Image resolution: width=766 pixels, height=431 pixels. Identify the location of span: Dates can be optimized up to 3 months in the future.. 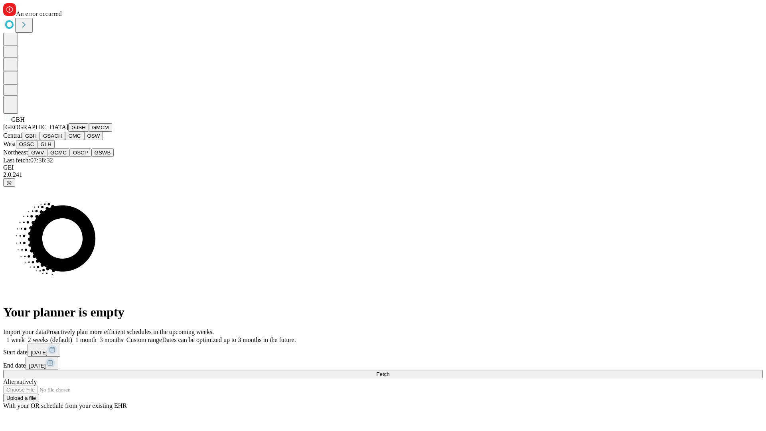
(229, 340).